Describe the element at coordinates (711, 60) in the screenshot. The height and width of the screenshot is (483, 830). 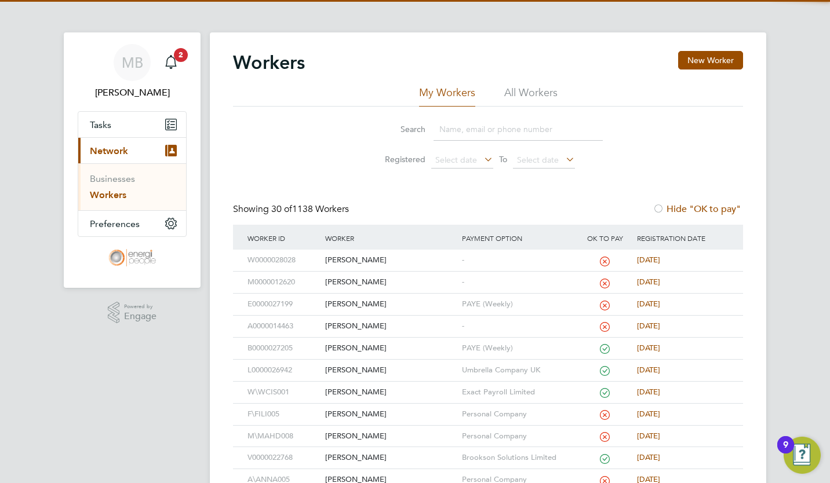
I see `button: New Worker` at that location.